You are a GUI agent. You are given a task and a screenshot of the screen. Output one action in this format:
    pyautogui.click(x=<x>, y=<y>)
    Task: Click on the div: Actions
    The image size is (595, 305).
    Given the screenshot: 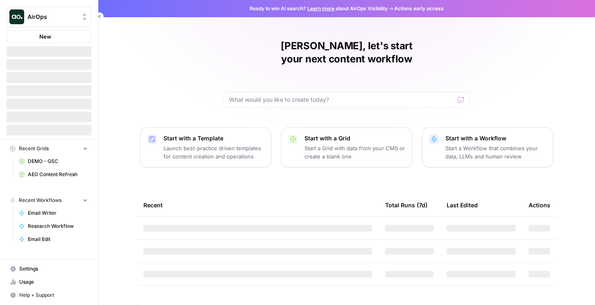 What is the action you would take?
    pyautogui.click(x=540, y=205)
    